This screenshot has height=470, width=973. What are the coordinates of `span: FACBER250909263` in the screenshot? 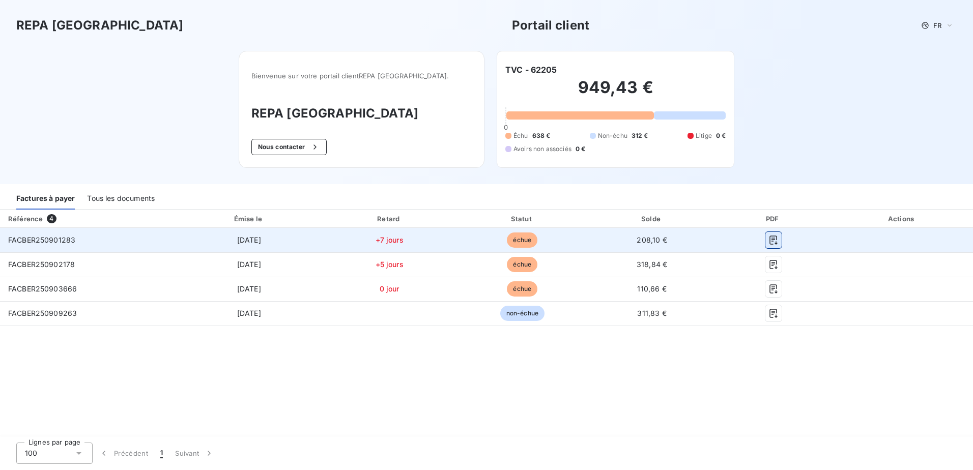 It's located at (42, 313).